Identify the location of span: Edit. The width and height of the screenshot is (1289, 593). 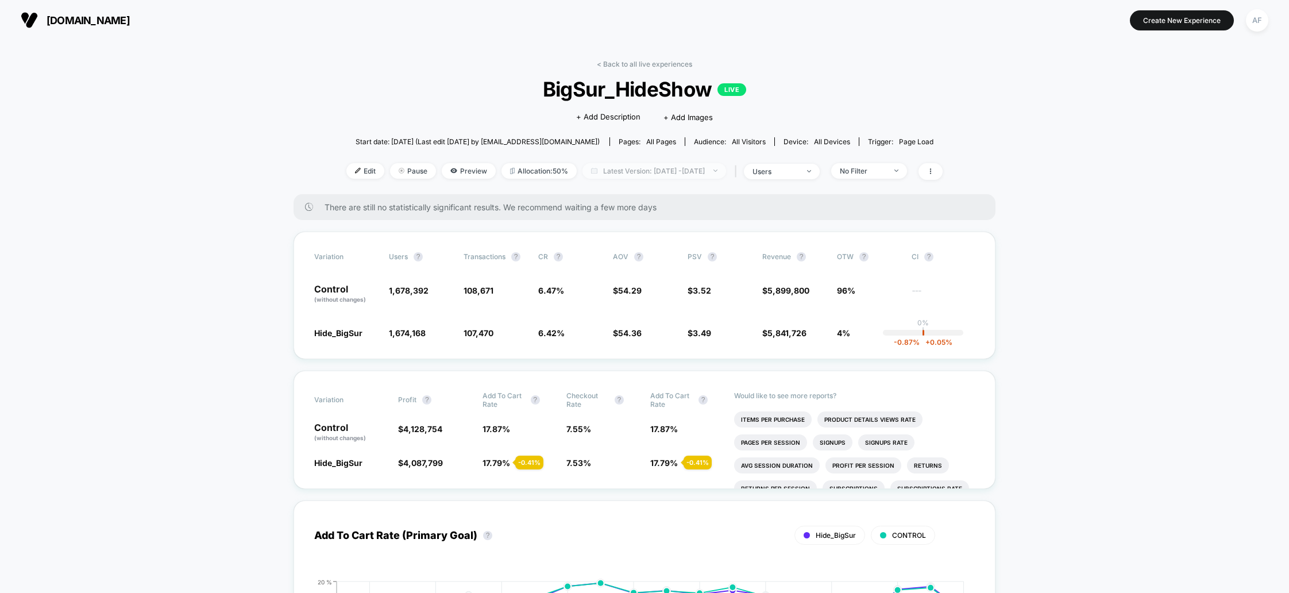
(365, 171).